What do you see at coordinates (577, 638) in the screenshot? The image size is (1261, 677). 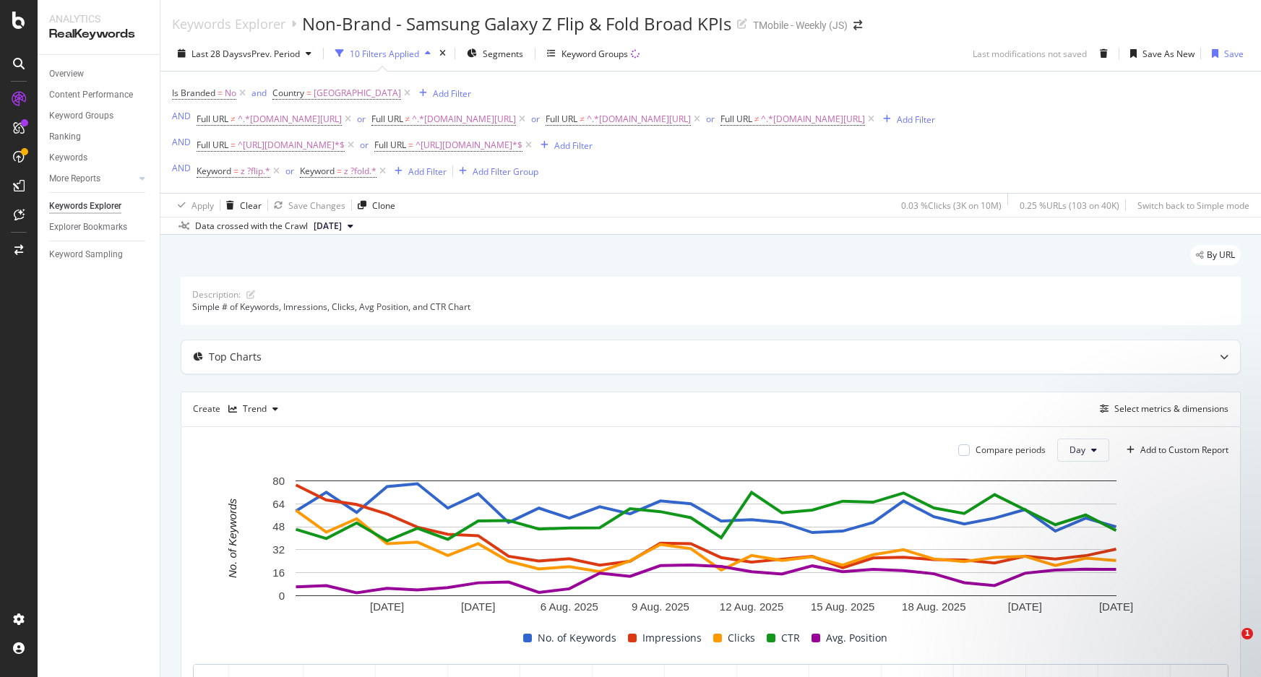 I see `span: No. of Keywords` at bounding box center [577, 638].